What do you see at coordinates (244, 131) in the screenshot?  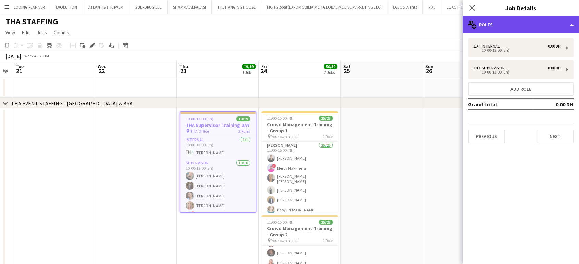 I see `span: 2 Roles` at bounding box center [244, 131].